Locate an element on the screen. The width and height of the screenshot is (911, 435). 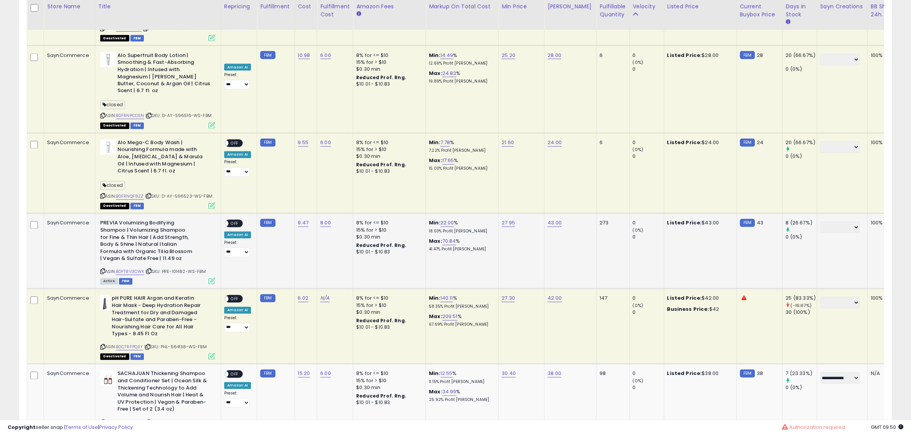
div: 30 (100%) is located at coordinates (801, 313).